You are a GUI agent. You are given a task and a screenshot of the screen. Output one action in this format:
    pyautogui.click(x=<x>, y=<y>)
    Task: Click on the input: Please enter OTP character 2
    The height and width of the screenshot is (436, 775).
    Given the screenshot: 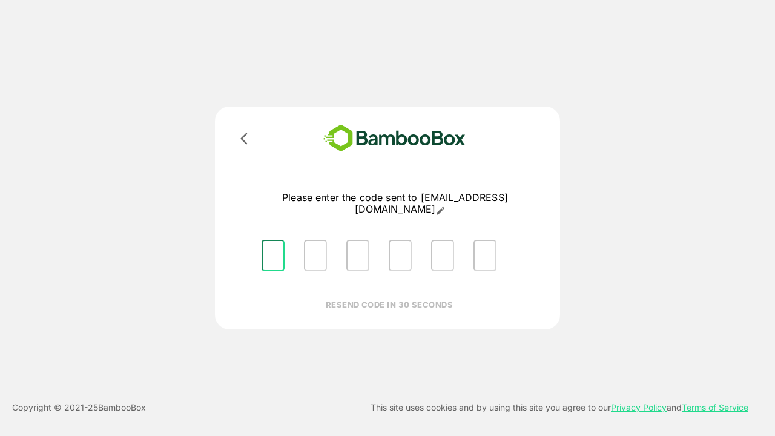 What is the action you would take?
    pyautogui.click(x=316, y=256)
    